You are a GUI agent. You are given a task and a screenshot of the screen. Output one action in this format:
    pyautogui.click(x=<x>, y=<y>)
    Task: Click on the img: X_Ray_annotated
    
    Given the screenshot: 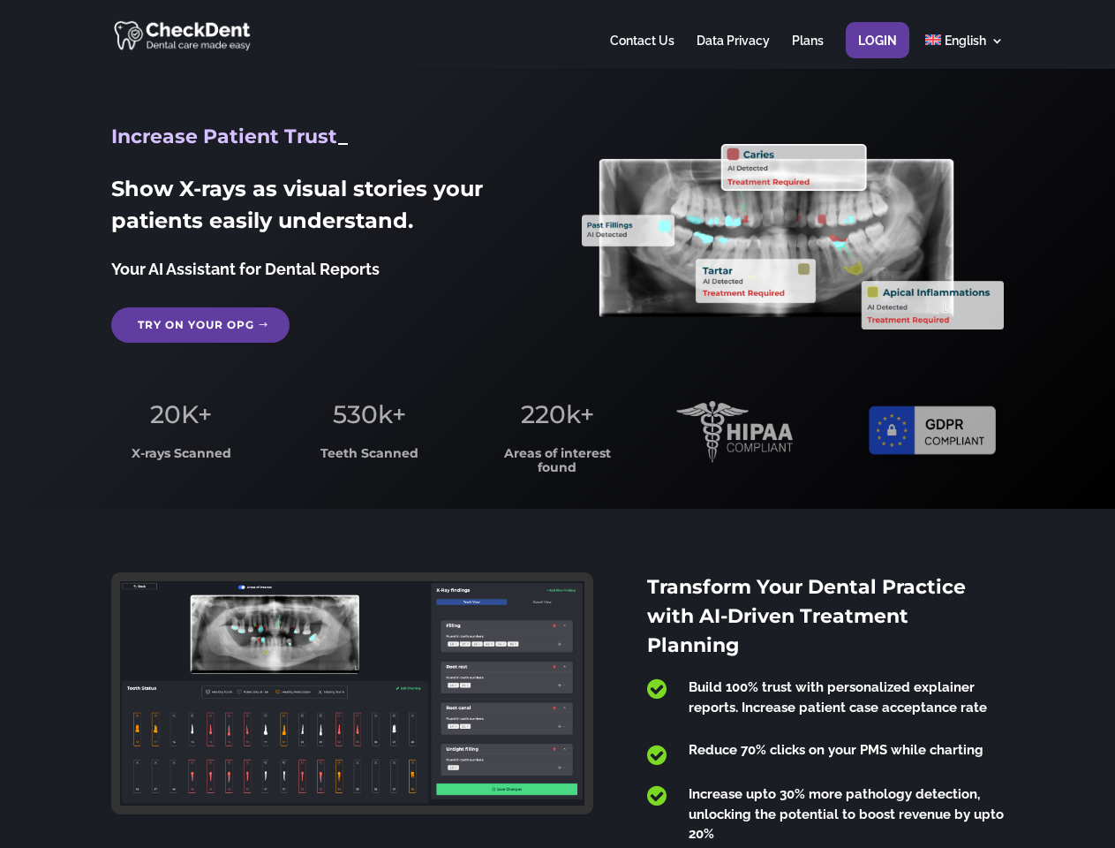 What is the action you would take?
    pyautogui.click(x=792, y=237)
    